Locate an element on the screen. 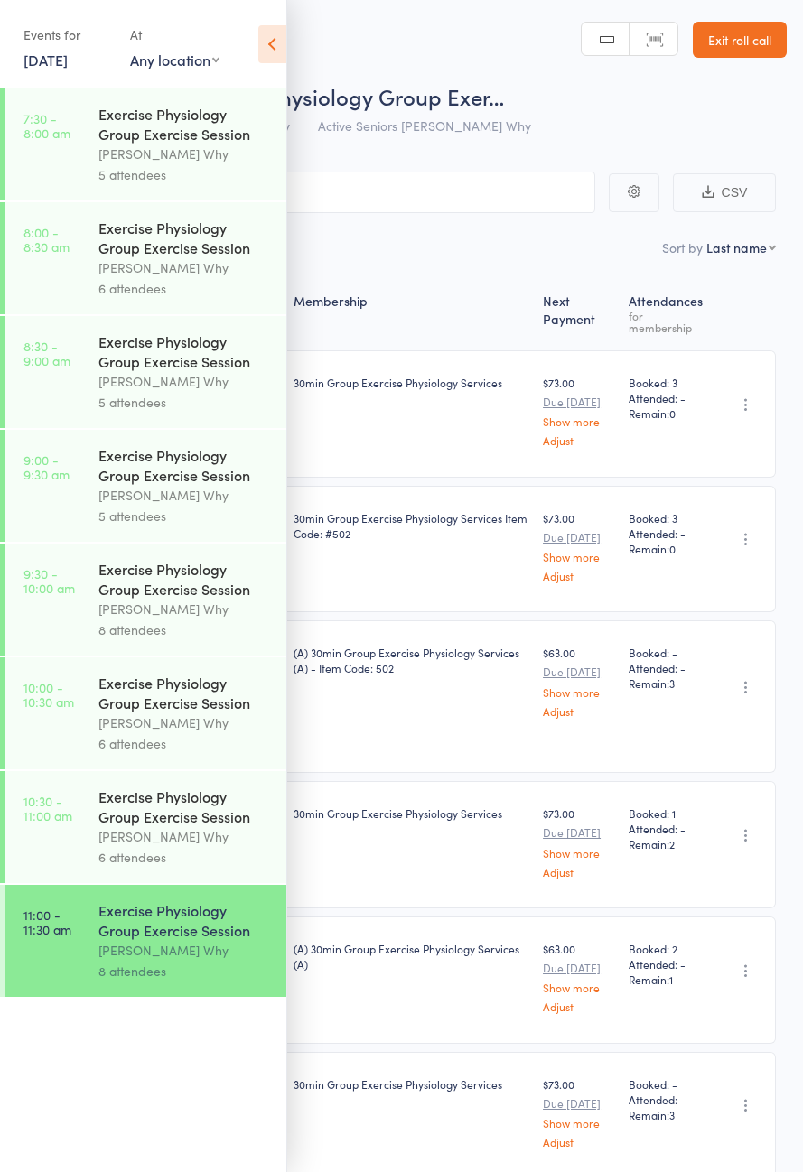 Image resolution: width=803 pixels, height=1172 pixels. button: CSV is located at coordinates (724, 192).